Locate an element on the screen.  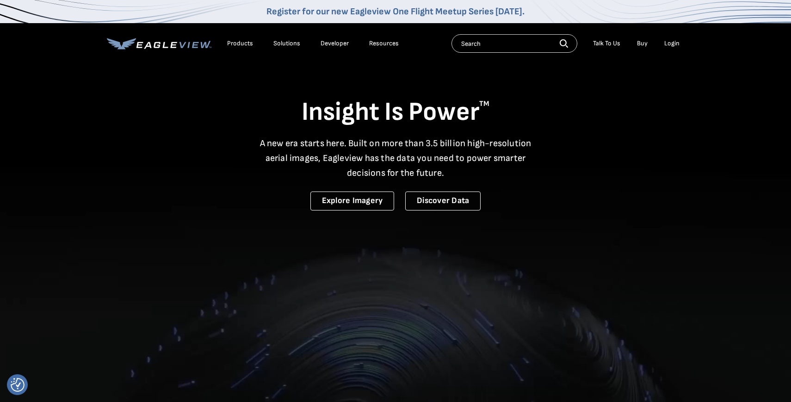
a: Explore Imagery is located at coordinates (353, 201).